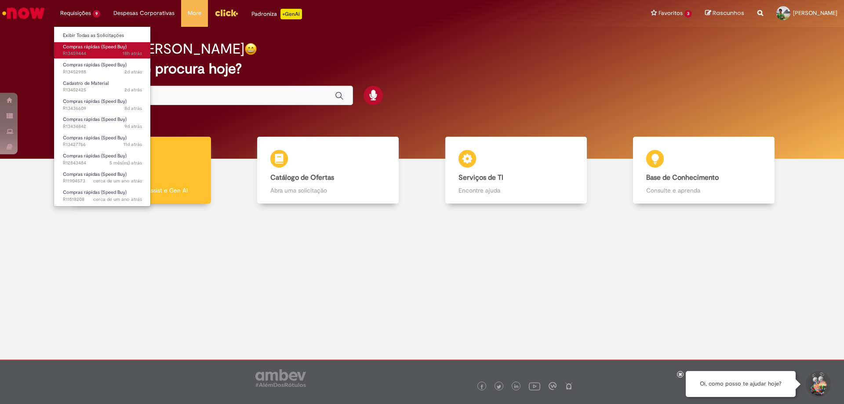 This screenshot has height=404, width=844. Describe the element at coordinates (96, 14) in the screenshot. I see `span: 9` at that location.